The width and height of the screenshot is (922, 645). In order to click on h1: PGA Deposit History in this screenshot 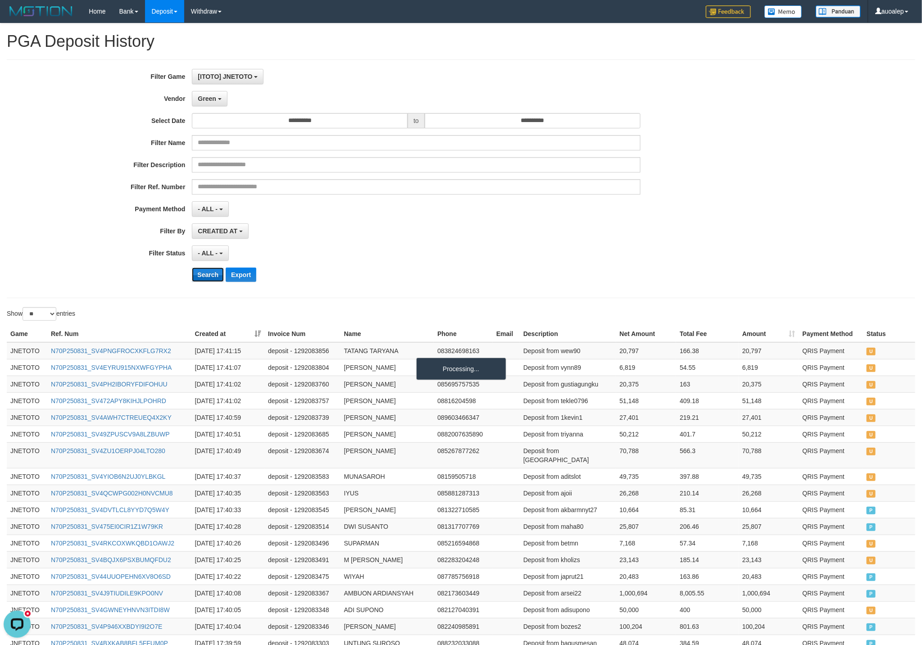, I will do `click(461, 41)`.